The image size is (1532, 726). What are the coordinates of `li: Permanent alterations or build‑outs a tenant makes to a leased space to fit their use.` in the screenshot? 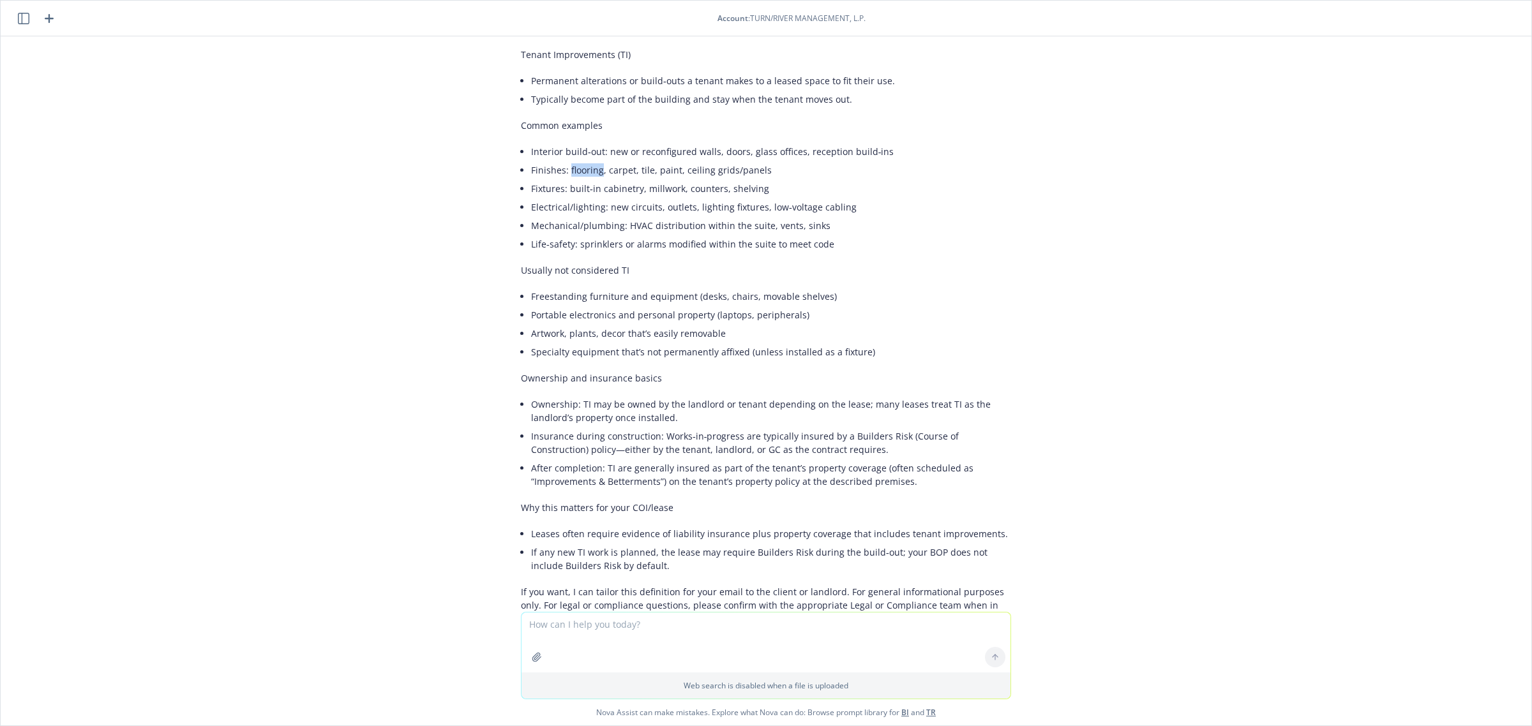 It's located at (771, 80).